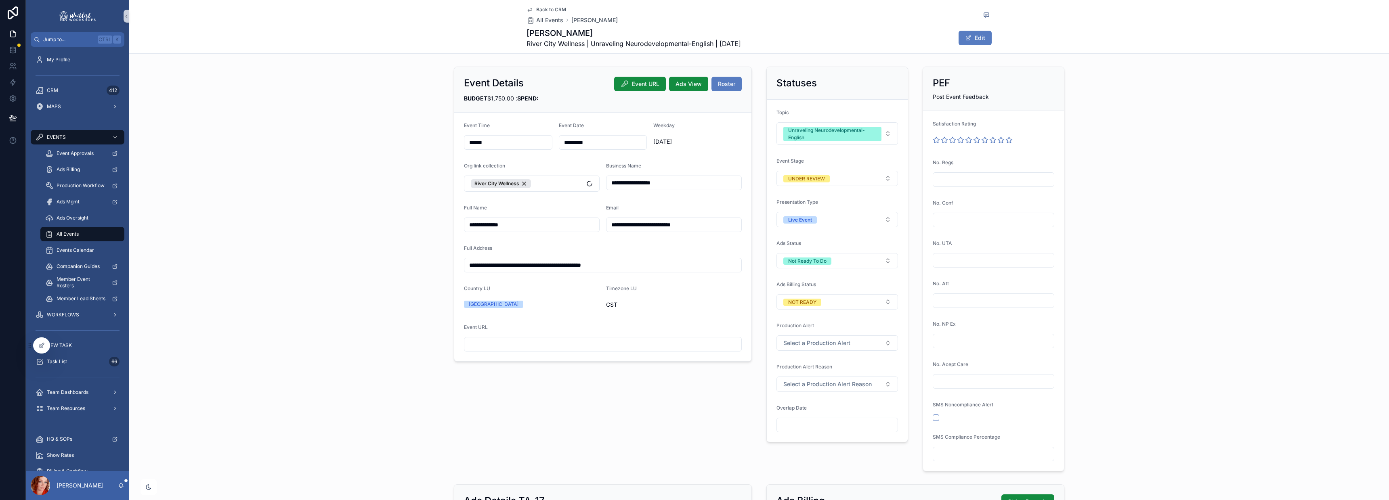 The height and width of the screenshot is (500, 1389). What do you see at coordinates (52, 90) in the screenshot?
I see `span: CRM` at bounding box center [52, 90].